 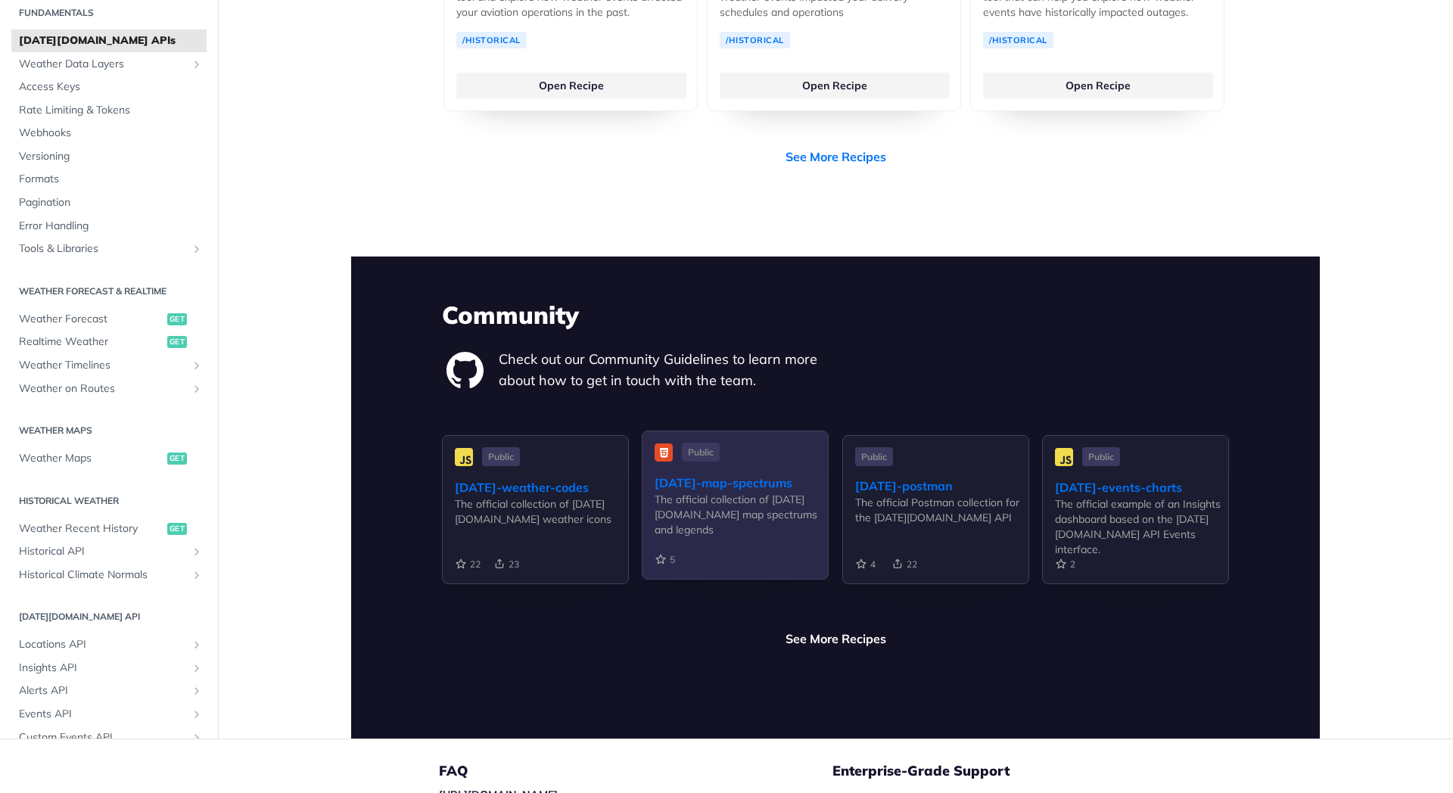 I want to click on span: Events API, so click(x=103, y=714).